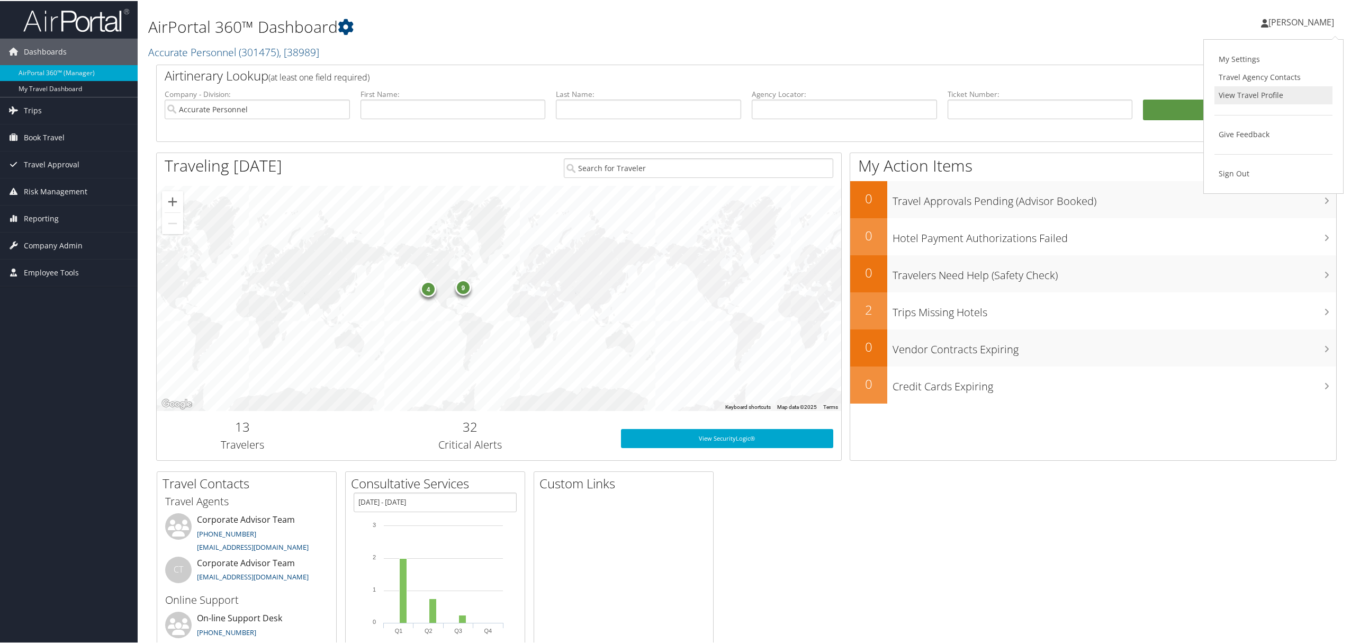 The width and height of the screenshot is (1351, 643). What do you see at coordinates (319, 76) in the screenshot?
I see `span: (at least one field required)` at bounding box center [319, 76].